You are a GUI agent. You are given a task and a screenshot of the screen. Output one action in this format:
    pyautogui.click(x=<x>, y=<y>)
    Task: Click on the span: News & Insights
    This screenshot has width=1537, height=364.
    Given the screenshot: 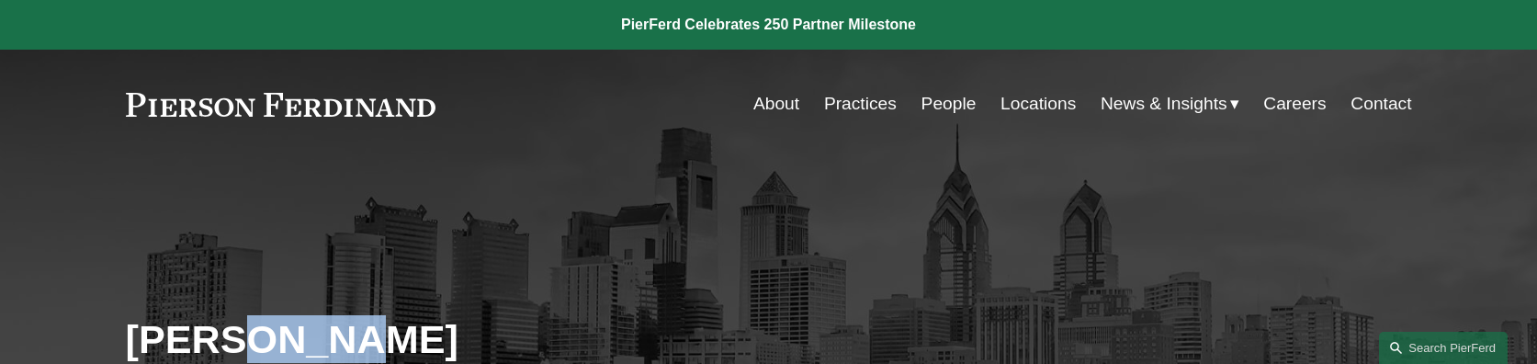 What is the action you would take?
    pyautogui.click(x=1164, y=104)
    